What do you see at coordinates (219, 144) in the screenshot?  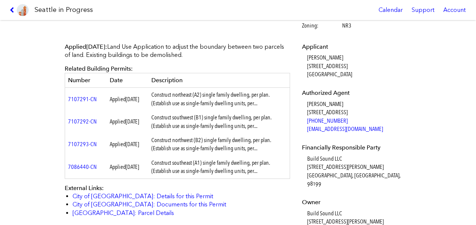 I see `td: Construct northwest (B2) single family dwelling, per plan. (Establish use as single-family dwelli...` at bounding box center [219, 144].